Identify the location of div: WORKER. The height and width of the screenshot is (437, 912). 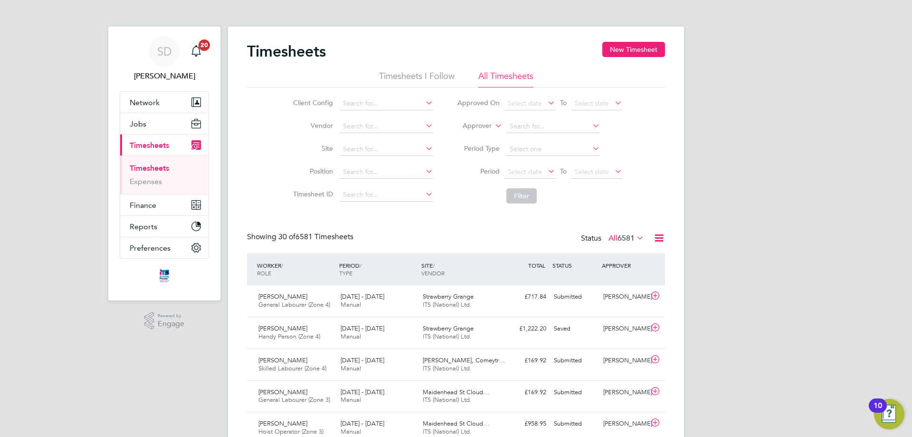
(296, 269).